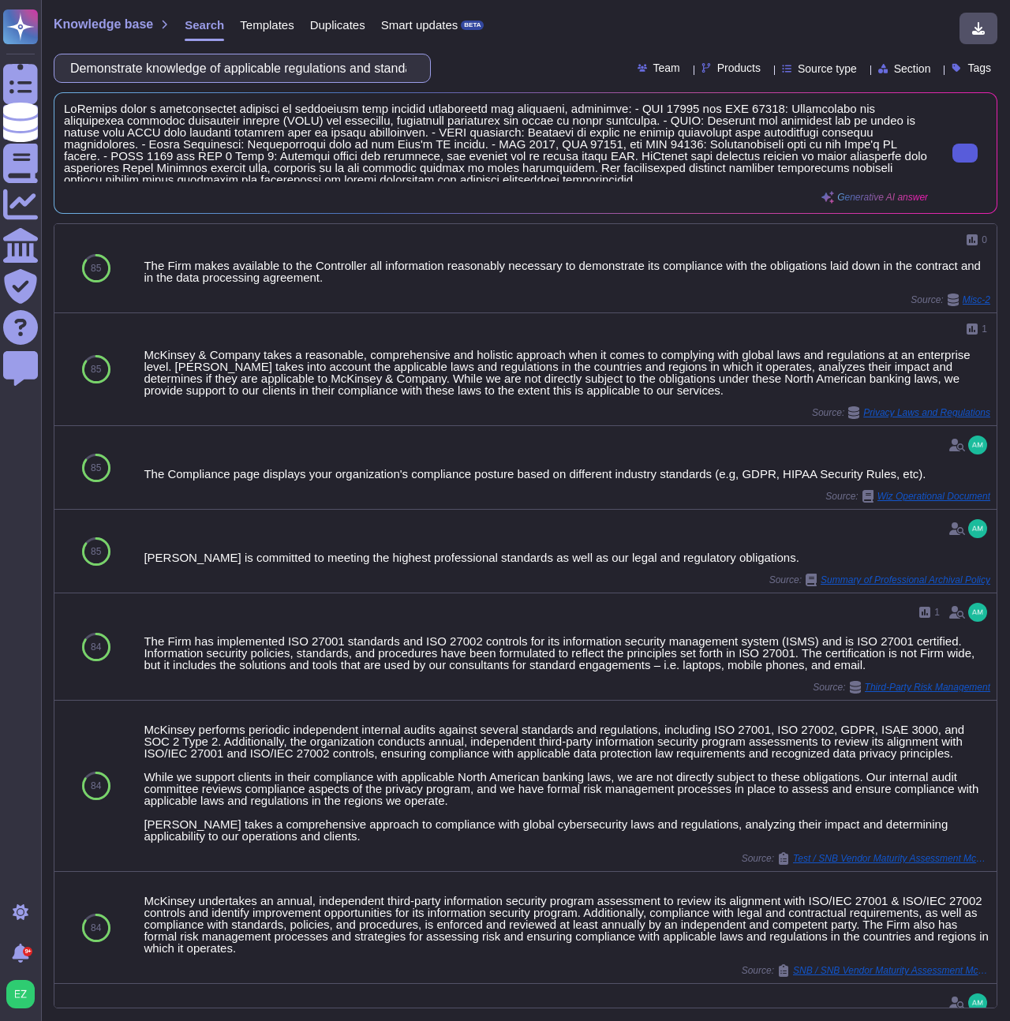  What do you see at coordinates (566, 372) in the screenshot?
I see `div: McKinsey & Company takes a reasonable, comprehensive and holistic approach when it comes to compl...` at bounding box center [566, 372].